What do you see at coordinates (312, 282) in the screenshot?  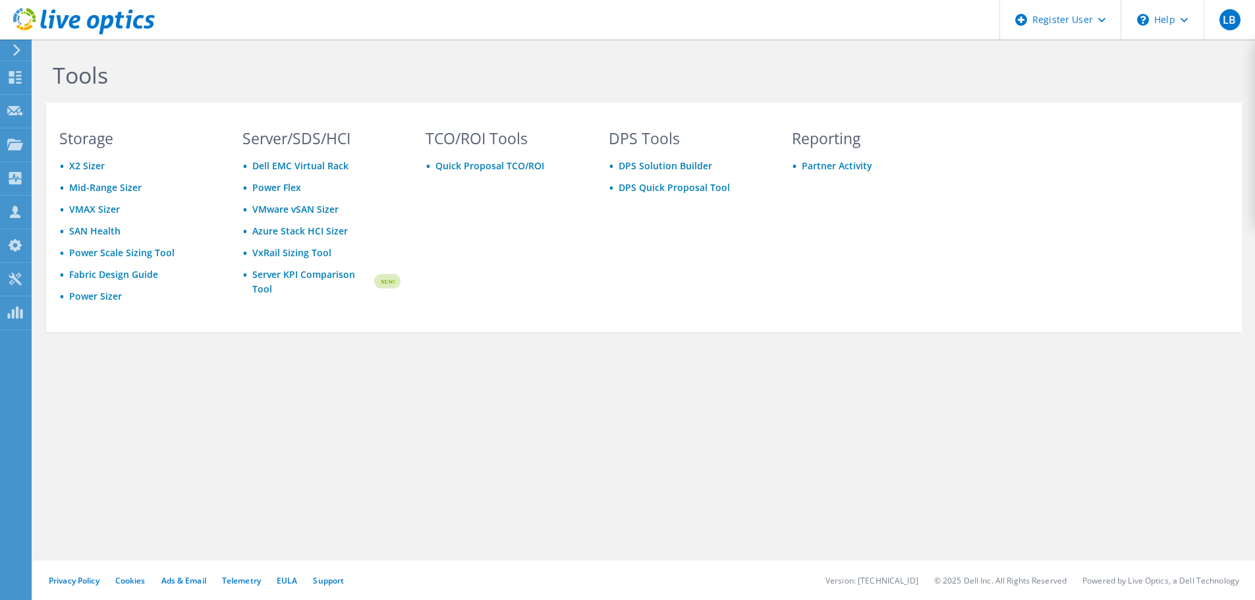 I see `a: Server KPI Comparison Tool` at bounding box center [312, 282].